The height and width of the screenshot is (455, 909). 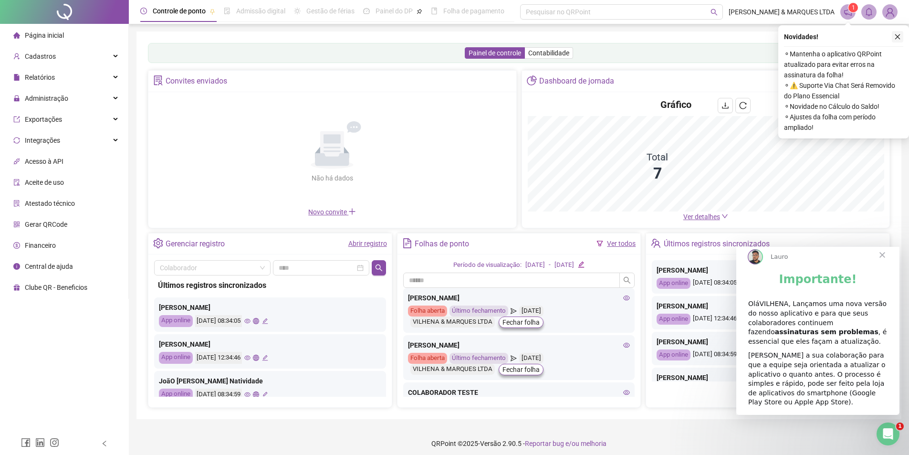 I want to click on span: Exportações, so click(x=43, y=119).